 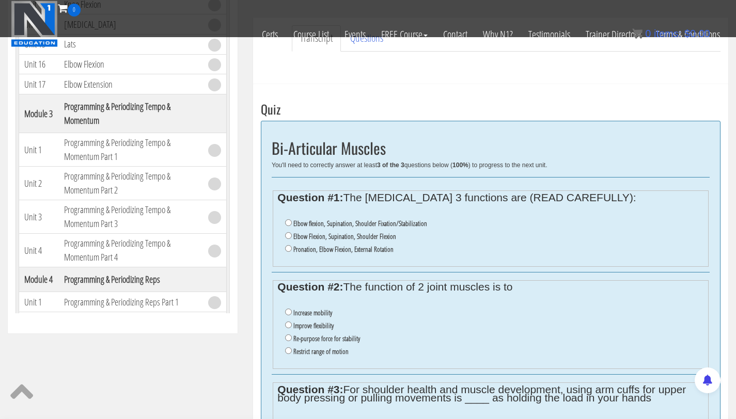 What do you see at coordinates (131, 280) in the screenshot?
I see `th: Programming & Periodizing Reps` at bounding box center [131, 280].